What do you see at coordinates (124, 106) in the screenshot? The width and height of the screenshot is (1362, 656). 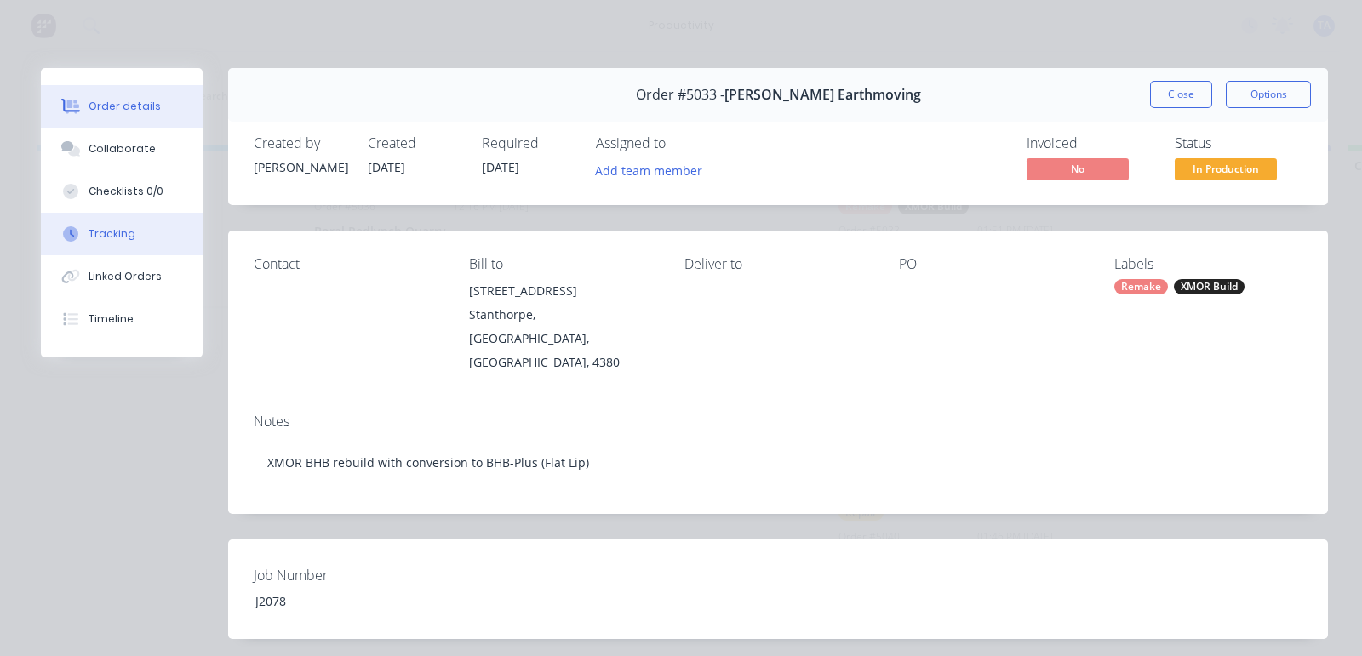 I see `div: Order details` at bounding box center [124, 106].